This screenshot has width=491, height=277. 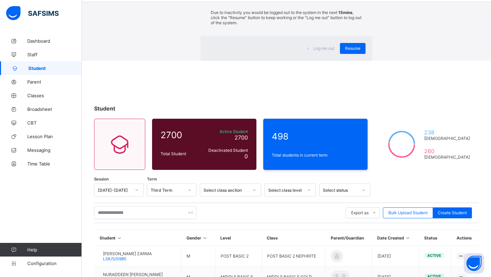 I want to click on span: Lesson Plan, so click(x=55, y=136).